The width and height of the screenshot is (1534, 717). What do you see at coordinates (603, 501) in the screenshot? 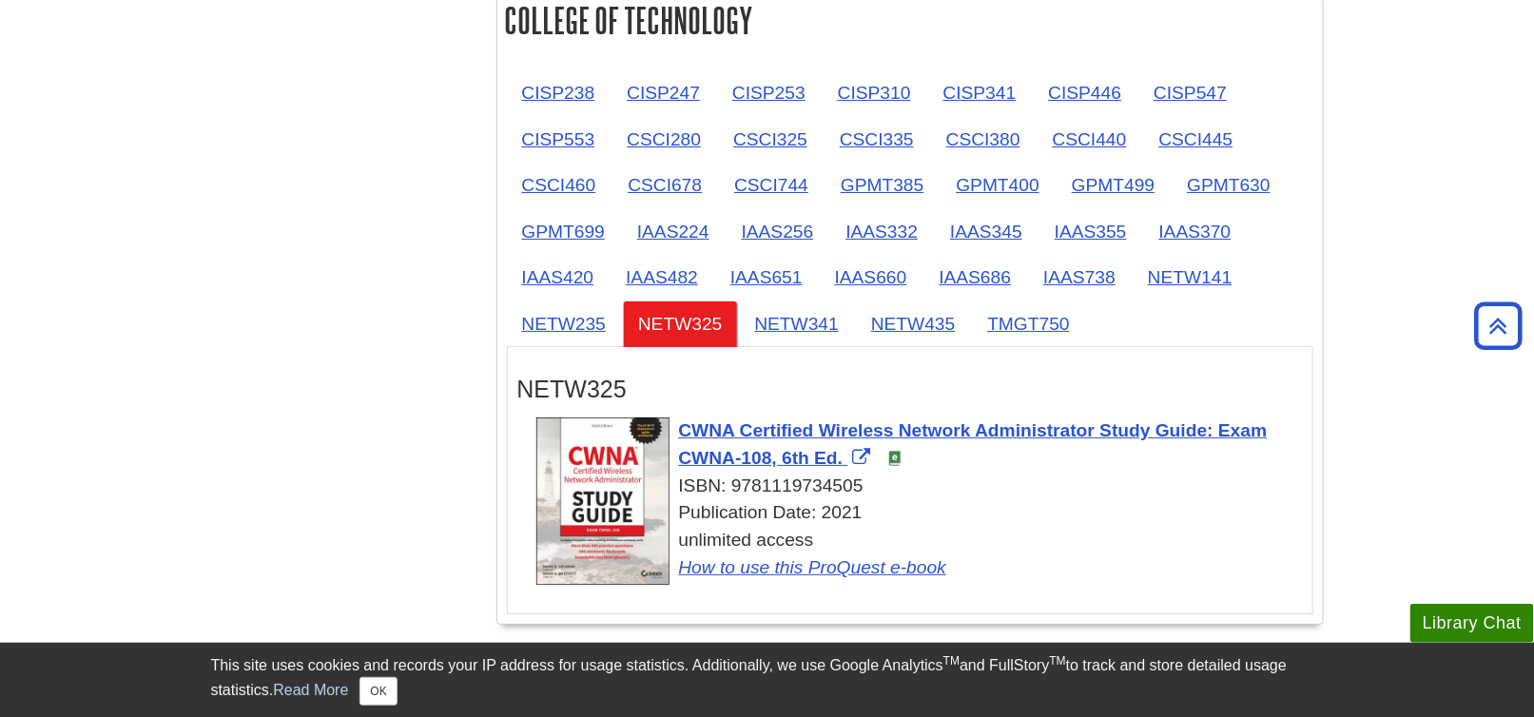
I see `img: Cover Art` at bounding box center [603, 501].